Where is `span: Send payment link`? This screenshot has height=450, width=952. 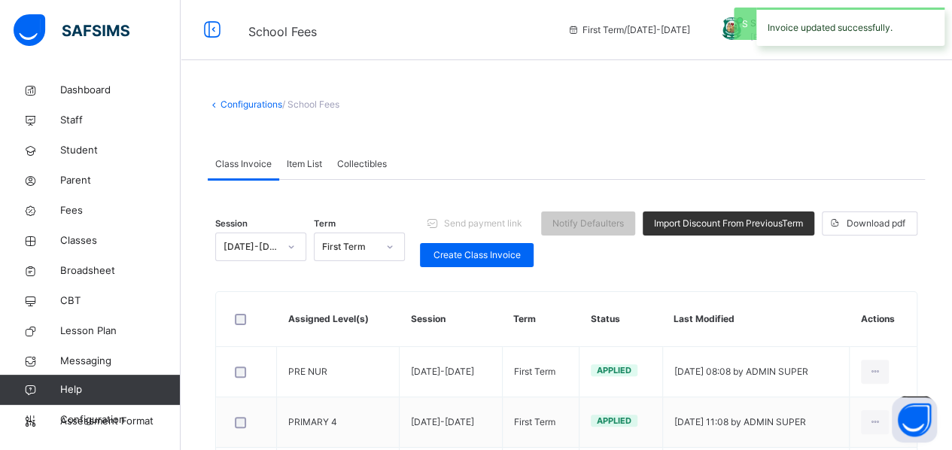 span: Send payment link is located at coordinates (483, 224).